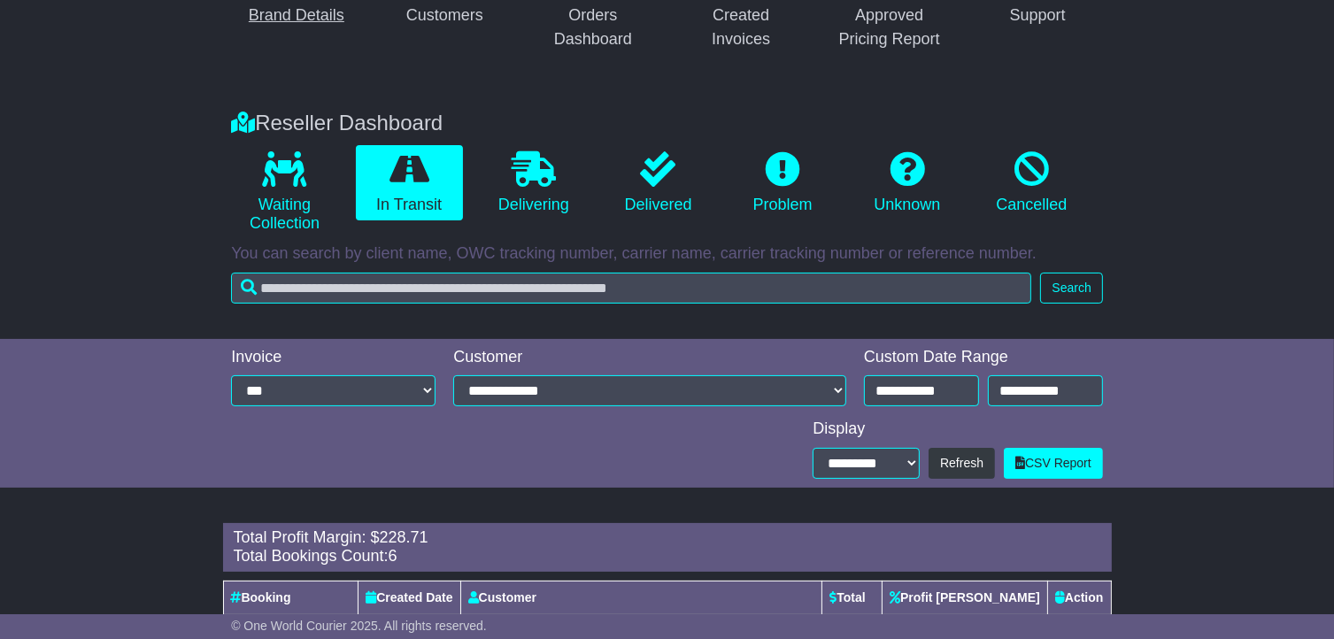  What do you see at coordinates (650, 358) in the screenshot?
I see `div: Customer` at bounding box center [650, 358].